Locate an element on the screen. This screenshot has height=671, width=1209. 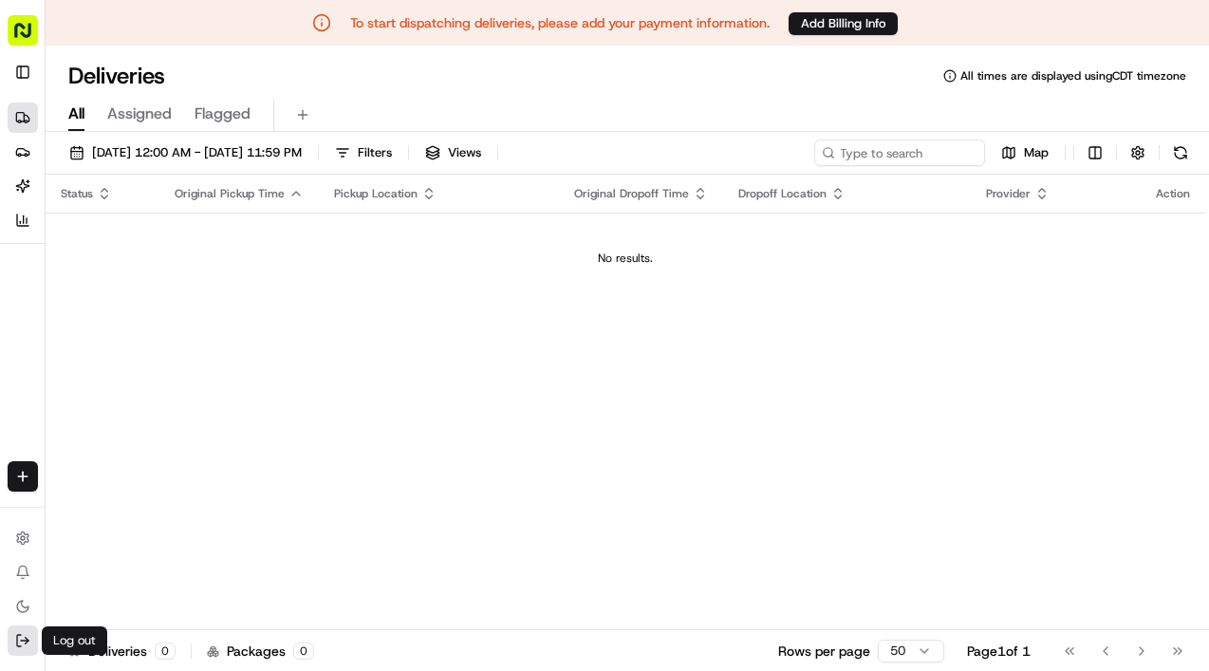
p: To start dispatching deliveries, please add your payment information. is located at coordinates (560, 23).